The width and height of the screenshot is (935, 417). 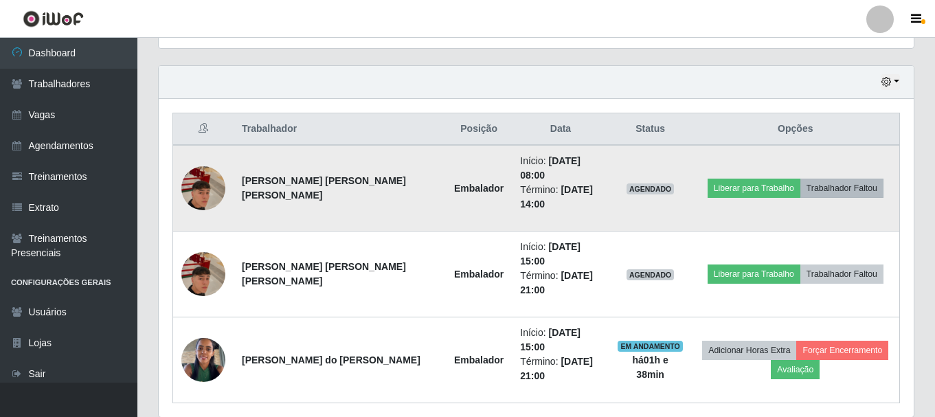 What do you see at coordinates (560, 129) in the screenshot?
I see `th: Data` at bounding box center [560, 129].